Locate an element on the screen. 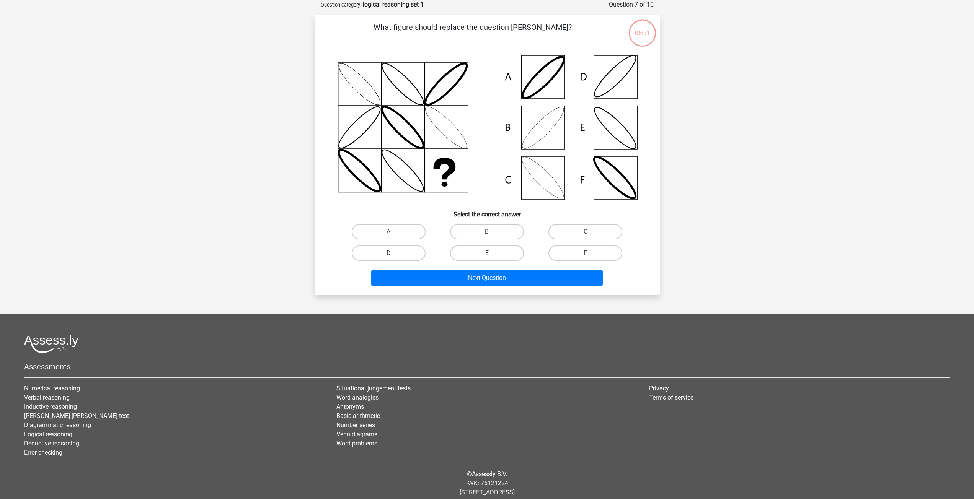  label: F is located at coordinates (585, 253).